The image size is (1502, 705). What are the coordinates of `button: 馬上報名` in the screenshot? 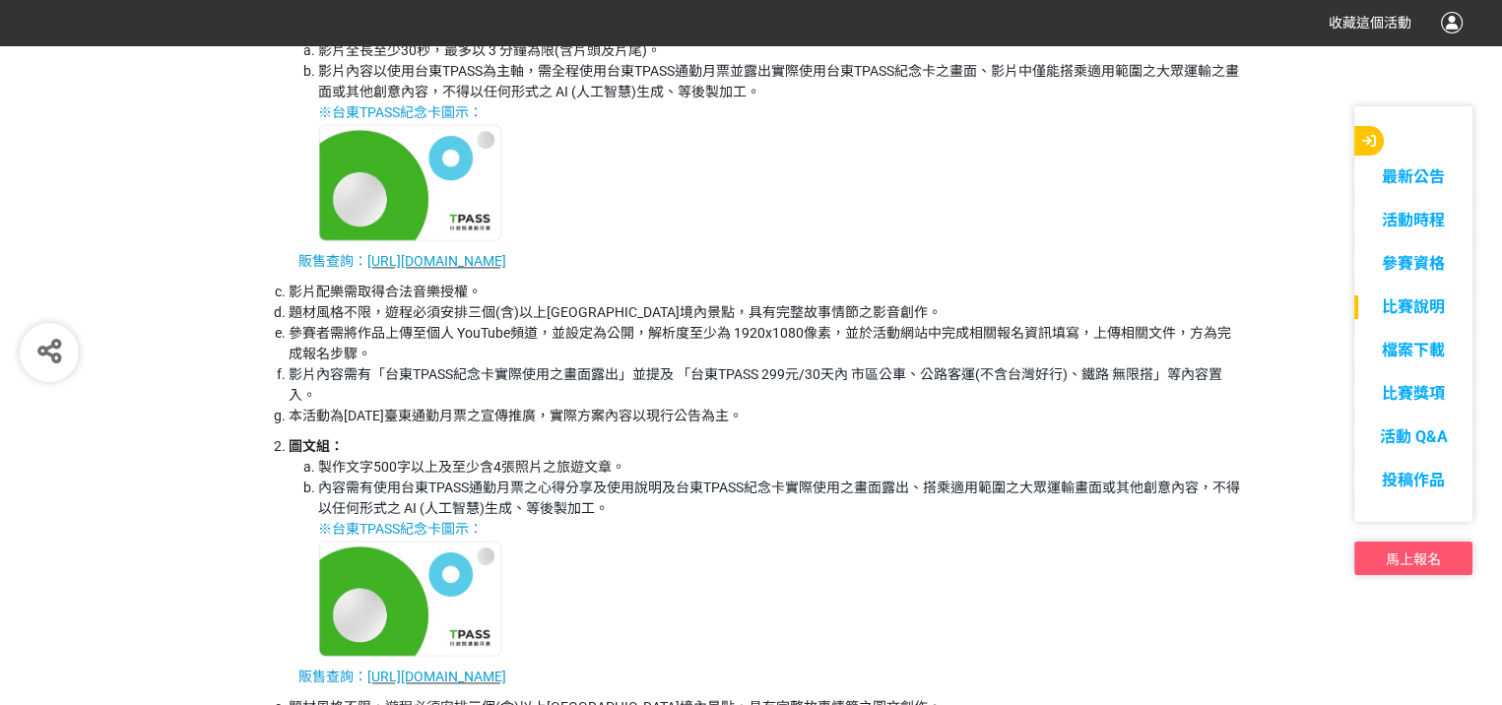 It's located at (1414, 559).